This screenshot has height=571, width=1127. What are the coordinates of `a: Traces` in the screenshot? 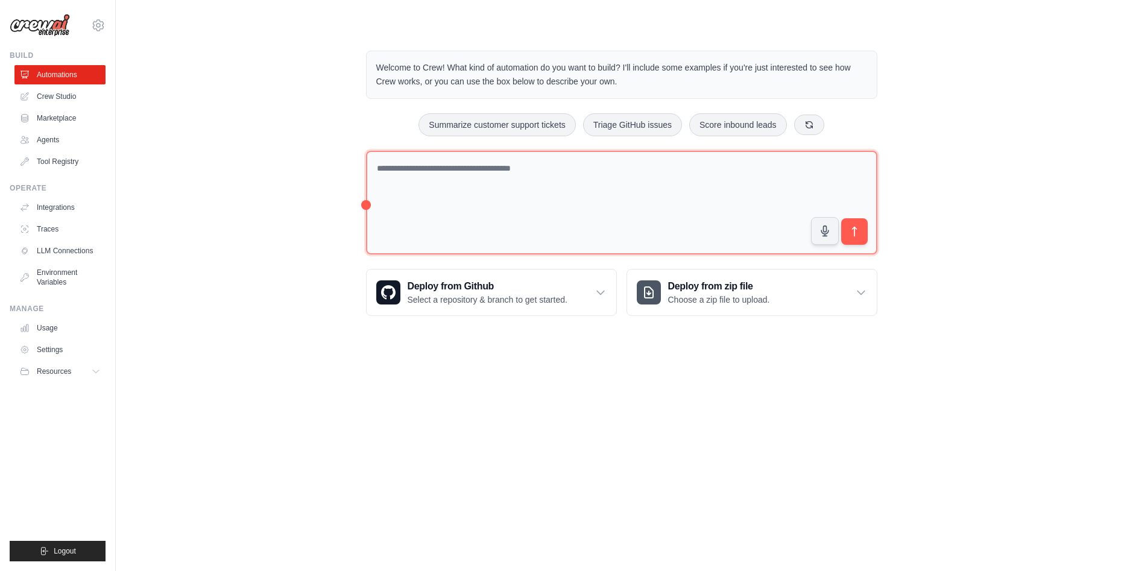 It's located at (60, 229).